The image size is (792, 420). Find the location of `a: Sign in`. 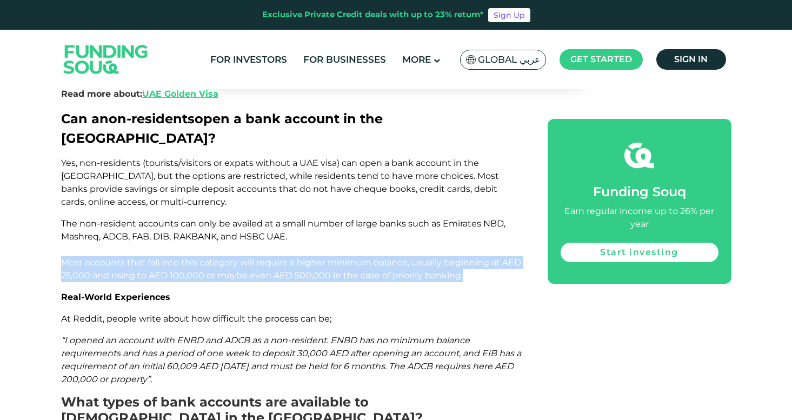

a: Sign in is located at coordinates (691, 59).